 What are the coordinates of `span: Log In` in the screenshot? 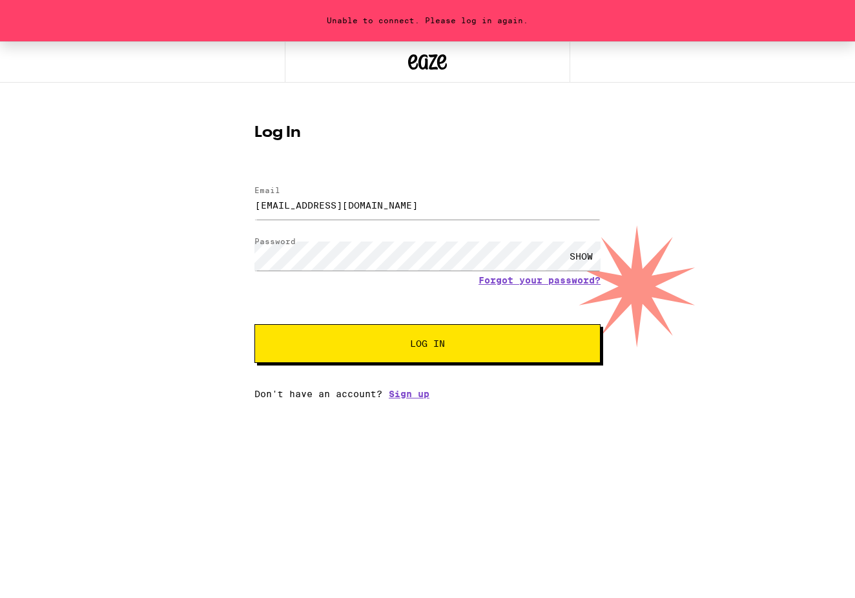 It's located at (427, 343).